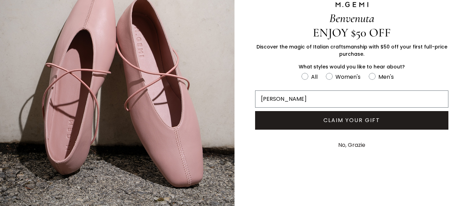 The width and height of the screenshot is (469, 206). What do you see at coordinates (386, 77) in the screenshot?
I see `div: Men's` at bounding box center [386, 77].